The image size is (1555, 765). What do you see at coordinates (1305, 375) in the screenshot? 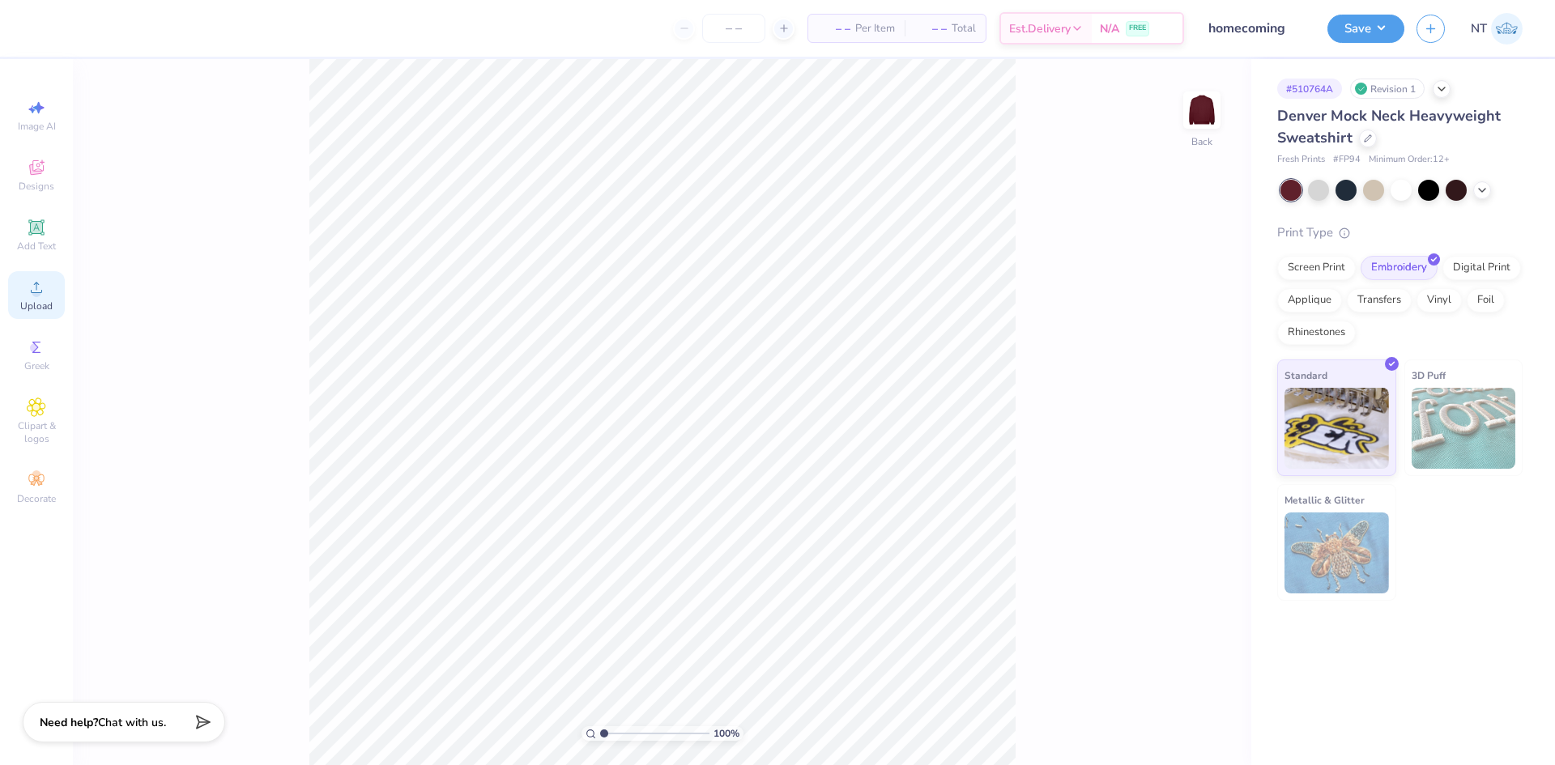
I see `span: Standard` at bounding box center [1305, 375].